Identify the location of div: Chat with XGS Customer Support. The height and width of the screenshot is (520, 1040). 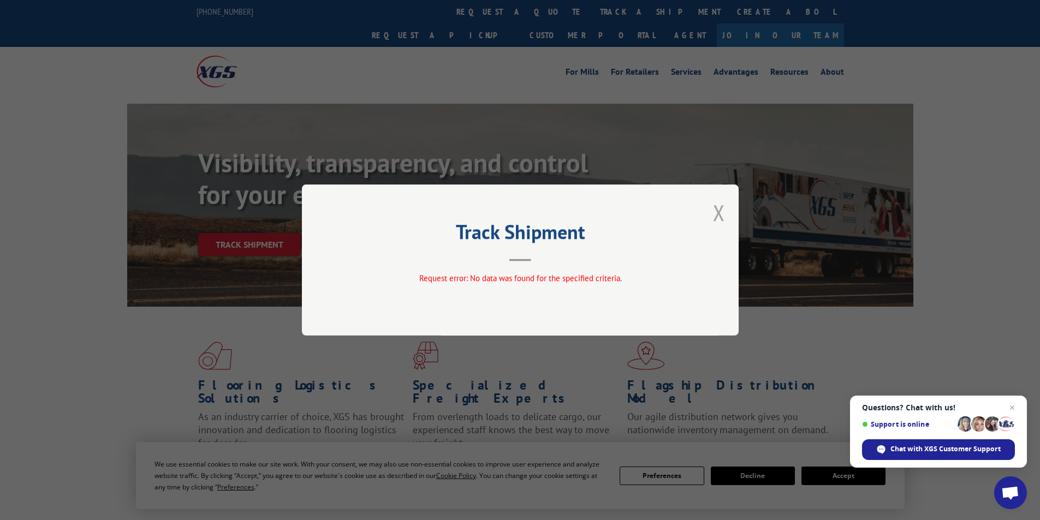
(939, 450).